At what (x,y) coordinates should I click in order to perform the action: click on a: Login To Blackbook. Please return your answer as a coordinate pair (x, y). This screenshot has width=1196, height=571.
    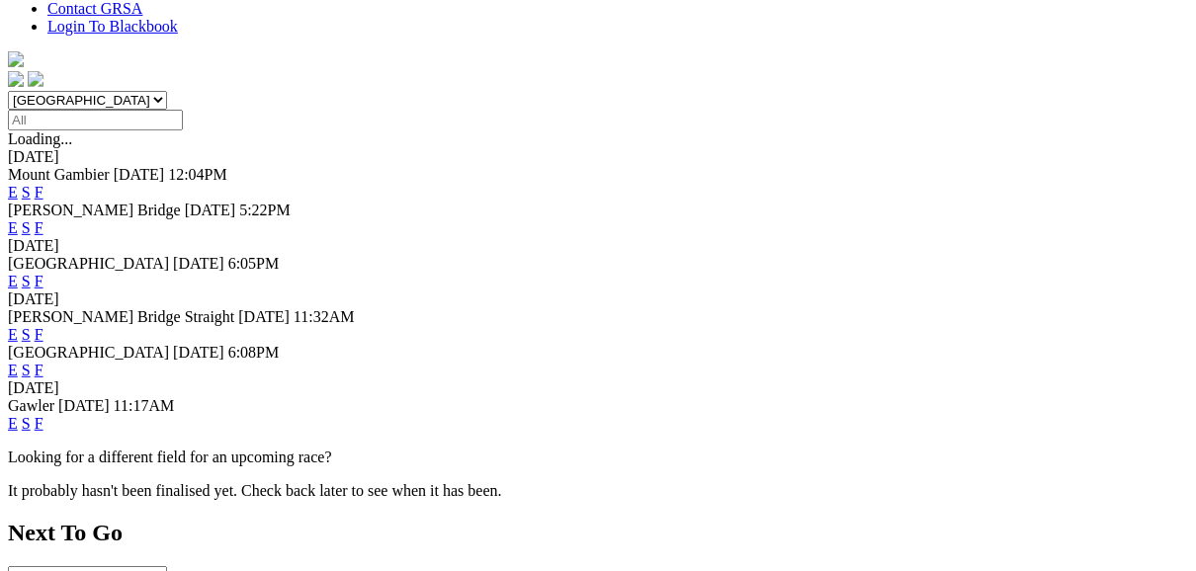
    Looking at the image, I should click on (113, 26).